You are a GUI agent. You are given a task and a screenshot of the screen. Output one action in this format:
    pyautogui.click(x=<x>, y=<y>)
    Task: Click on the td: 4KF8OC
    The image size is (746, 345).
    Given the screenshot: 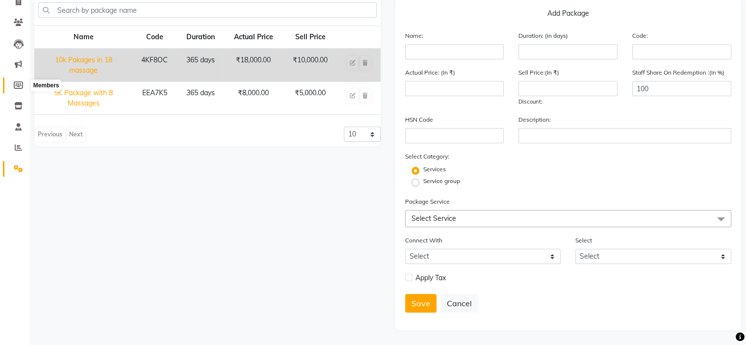 What is the action you would take?
    pyautogui.click(x=154, y=65)
    